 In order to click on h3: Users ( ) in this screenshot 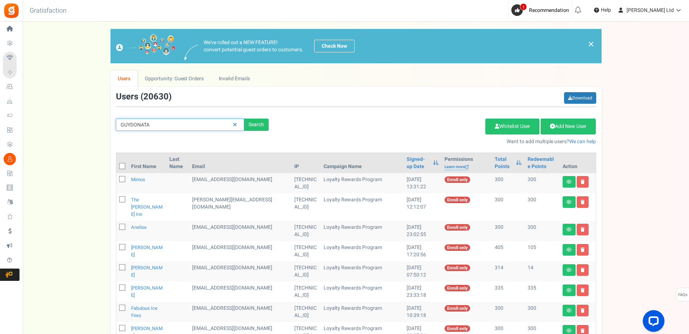, I will do `click(144, 97)`.